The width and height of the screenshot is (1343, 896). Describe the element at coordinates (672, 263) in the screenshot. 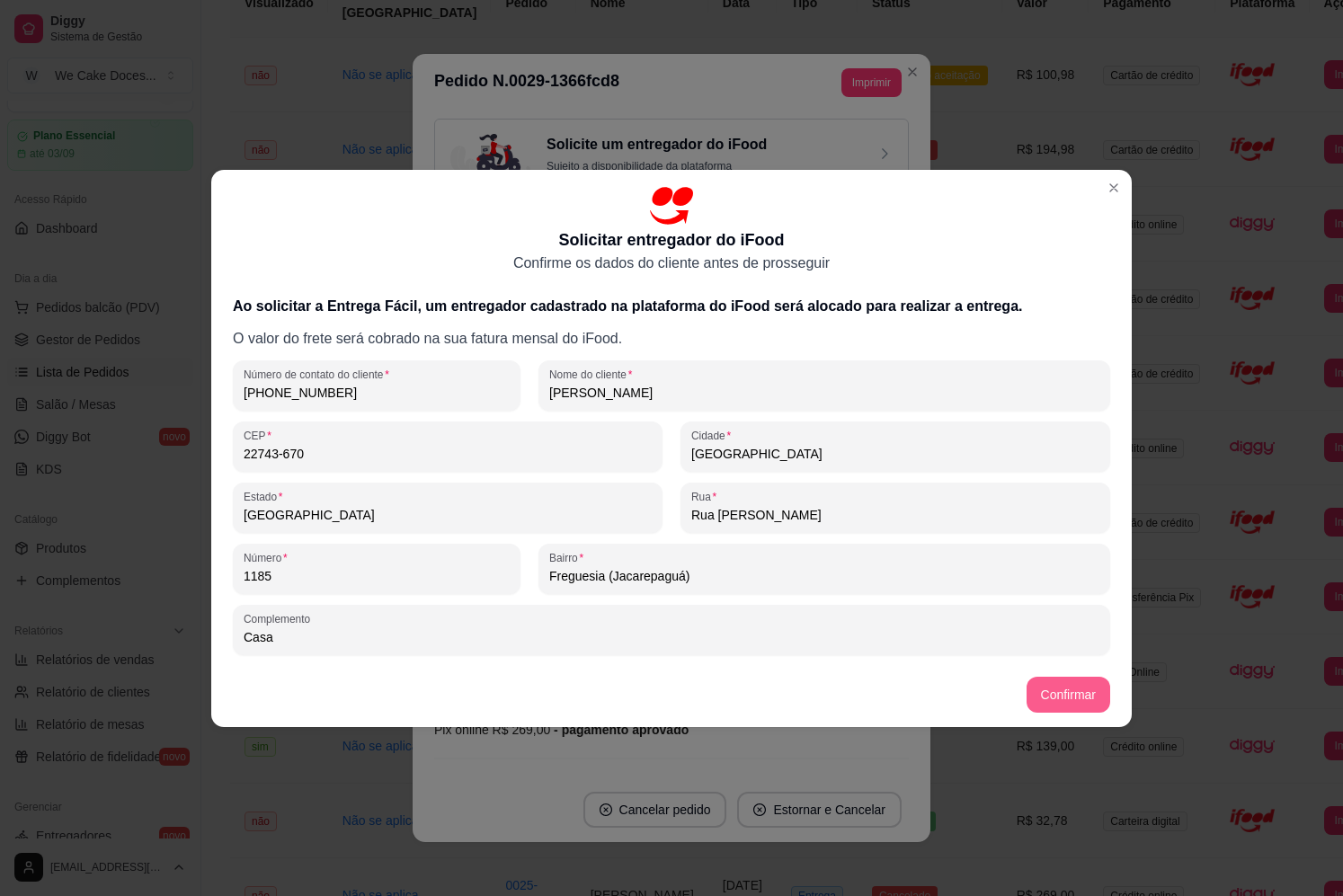

I see `p: Confirme os dados do cliente antes de prosseguir` at that location.